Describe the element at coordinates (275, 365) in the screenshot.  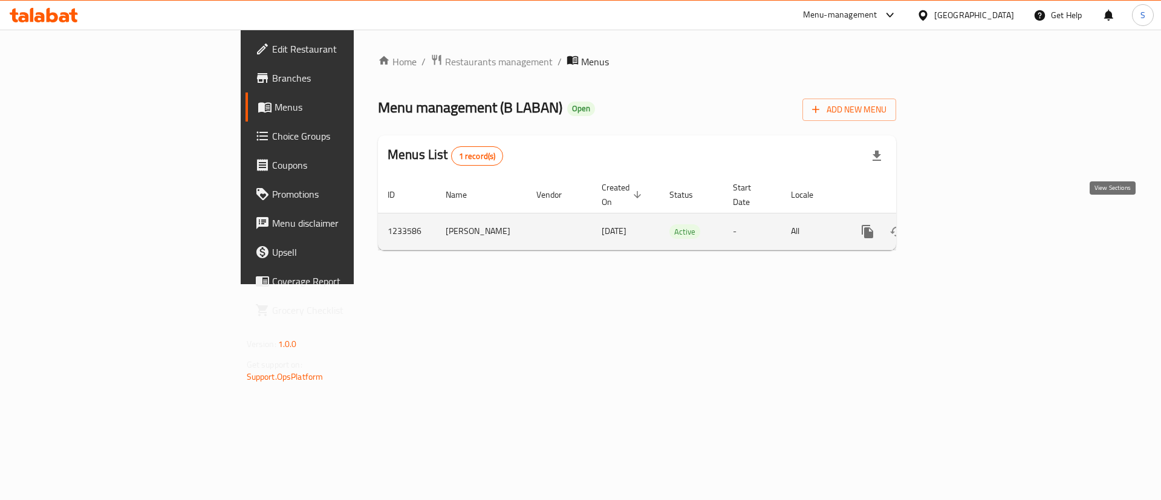
I see `span: Get support on:` at that location.